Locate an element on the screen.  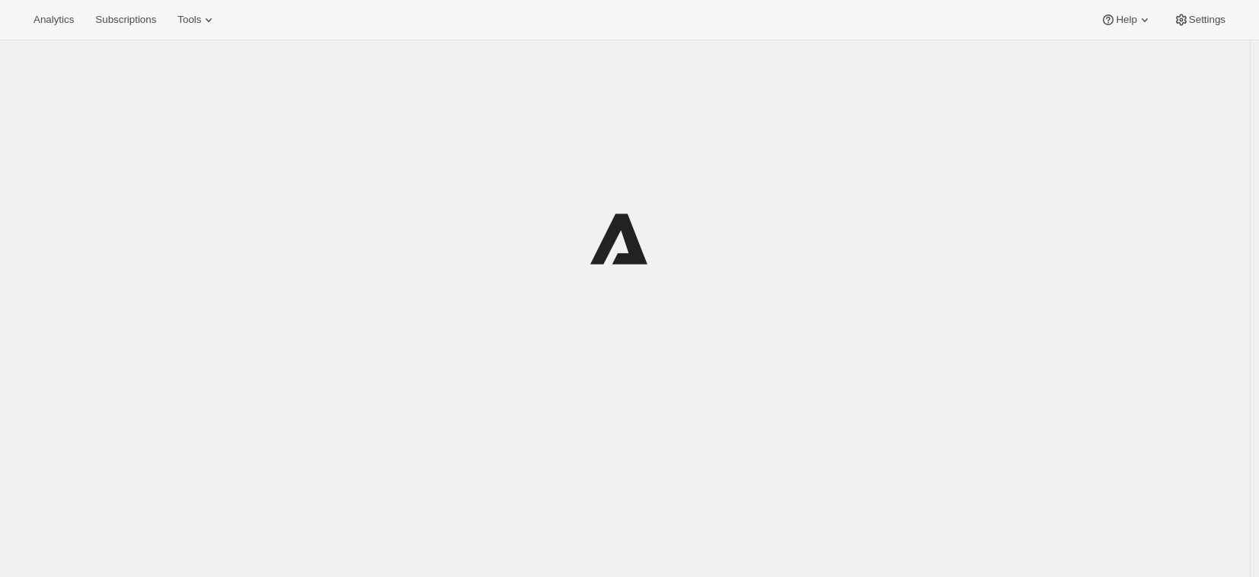
button: Help is located at coordinates (1126, 20).